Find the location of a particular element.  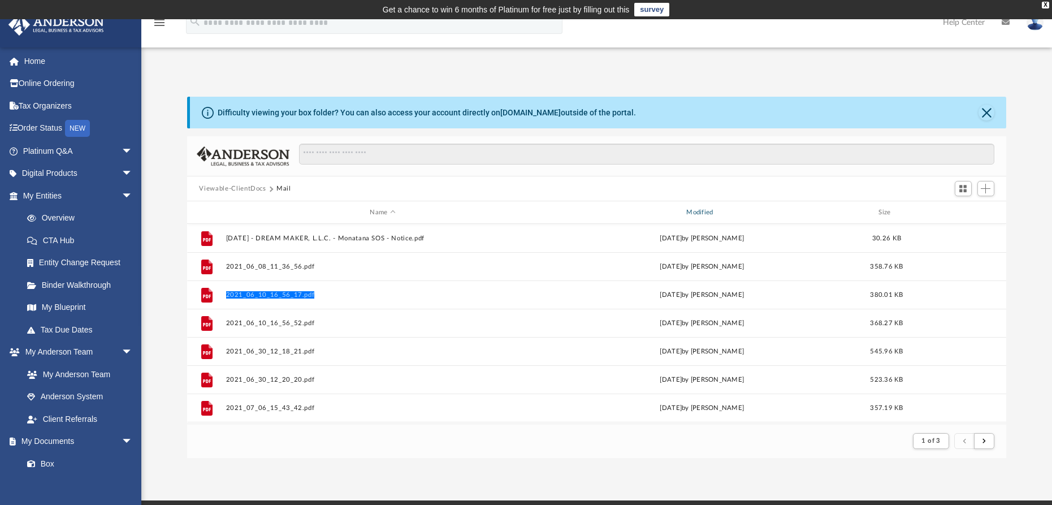

span: 545.96 KB is located at coordinates (886, 351).